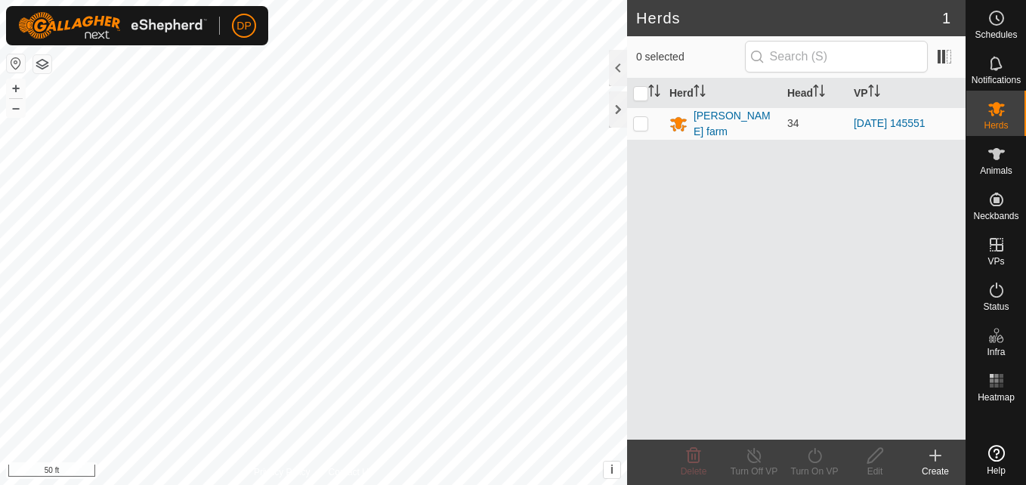 The height and width of the screenshot is (485, 1026). What do you see at coordinates (995, 460) in the screenshot?
I see `a: Help` at bounding box center [995, 460].